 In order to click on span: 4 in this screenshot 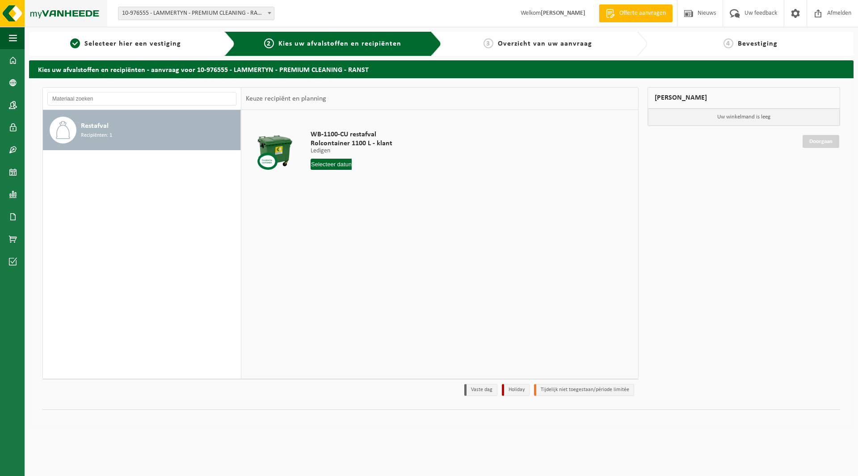, I will do `click(729, 43)`.